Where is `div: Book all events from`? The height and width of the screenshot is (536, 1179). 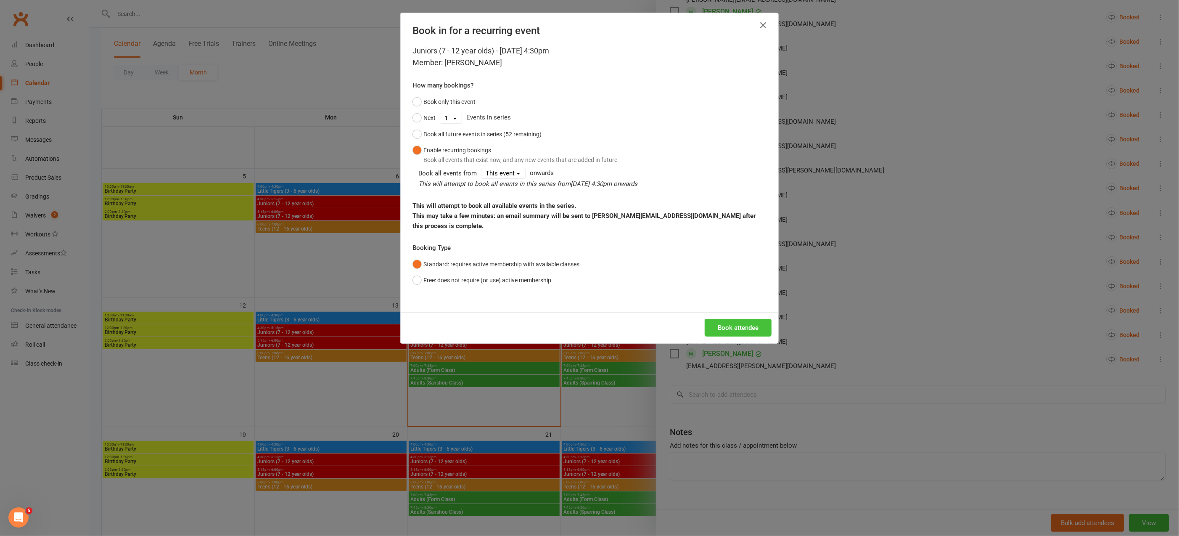 div: Book all events from is located at coordinates (447, 173).